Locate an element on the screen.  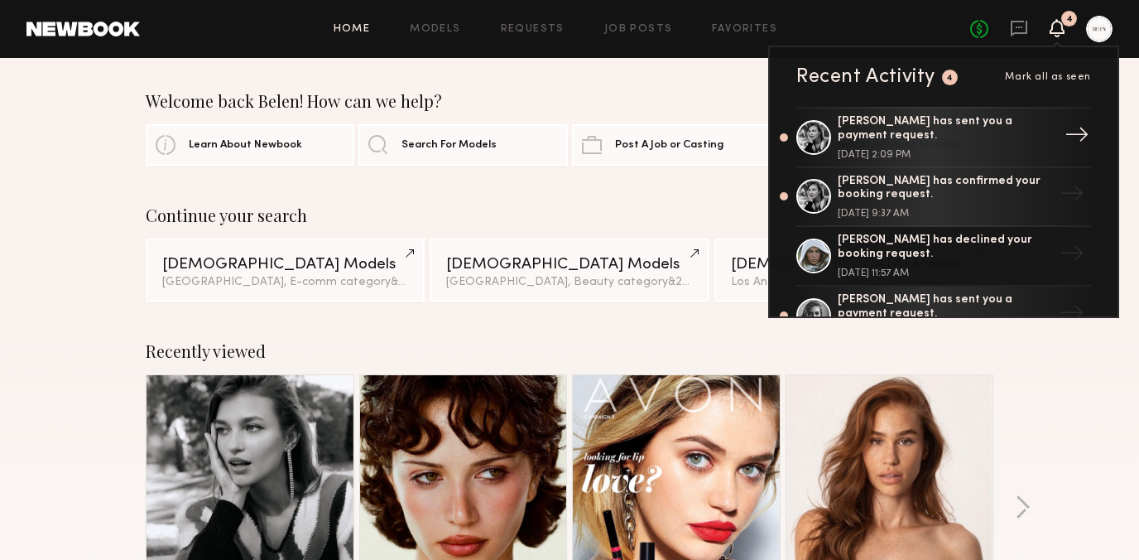
div: Recently viewed is located at coordinates (570, 351).